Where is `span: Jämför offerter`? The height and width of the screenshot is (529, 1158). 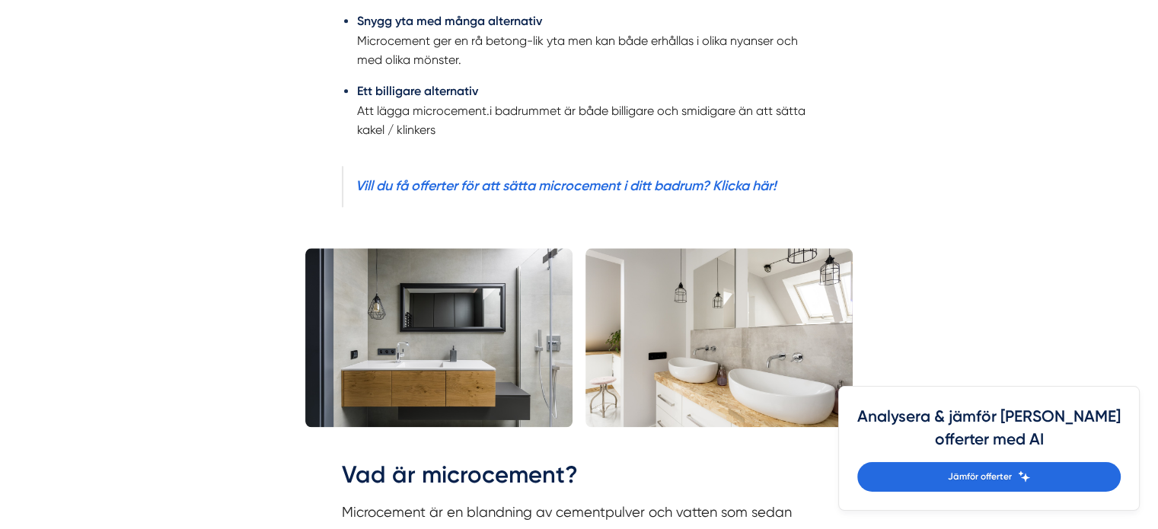 span: Jämför offerter is located at coordinates (980, 477).